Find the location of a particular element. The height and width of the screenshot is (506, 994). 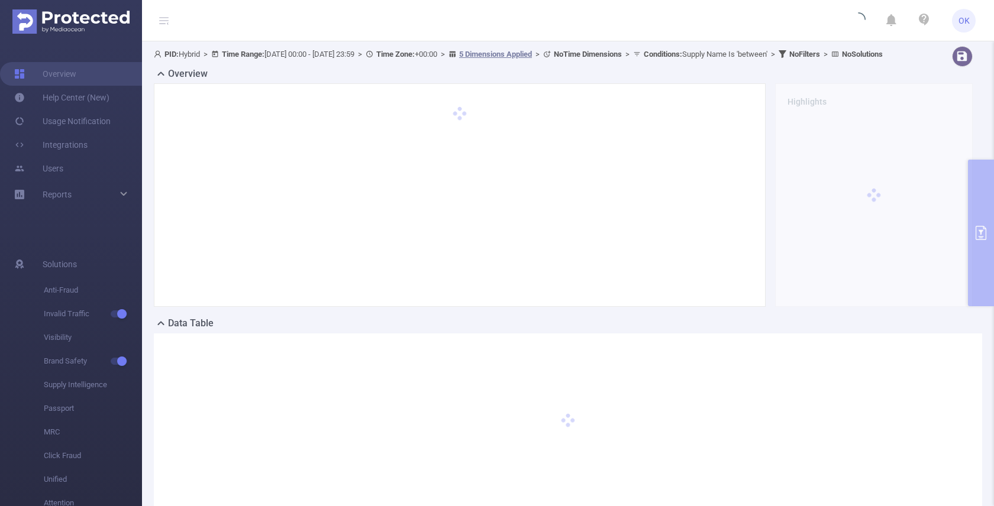

img: Protected Media is located at coordinates (71, 21).